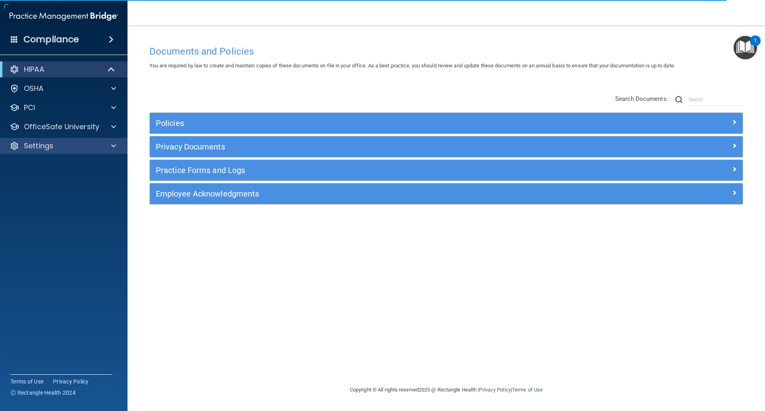  Describe the element at coordinates (372, 170) in the screenshot. I see `h5: Practice Forms and Logs` at that location.